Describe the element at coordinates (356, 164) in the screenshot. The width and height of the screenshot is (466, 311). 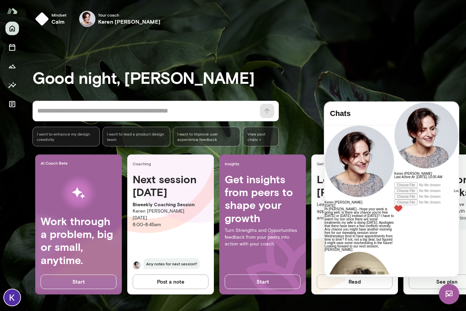
I see `span: Get started` at that location.